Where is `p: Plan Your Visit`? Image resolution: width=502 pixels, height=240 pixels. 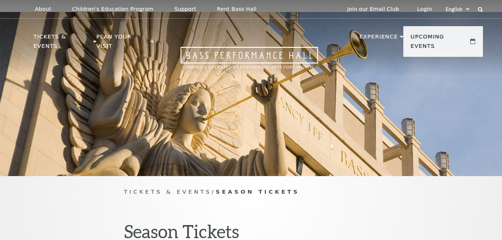 p: Plan Your Visit is located at coordinates (123, 43).